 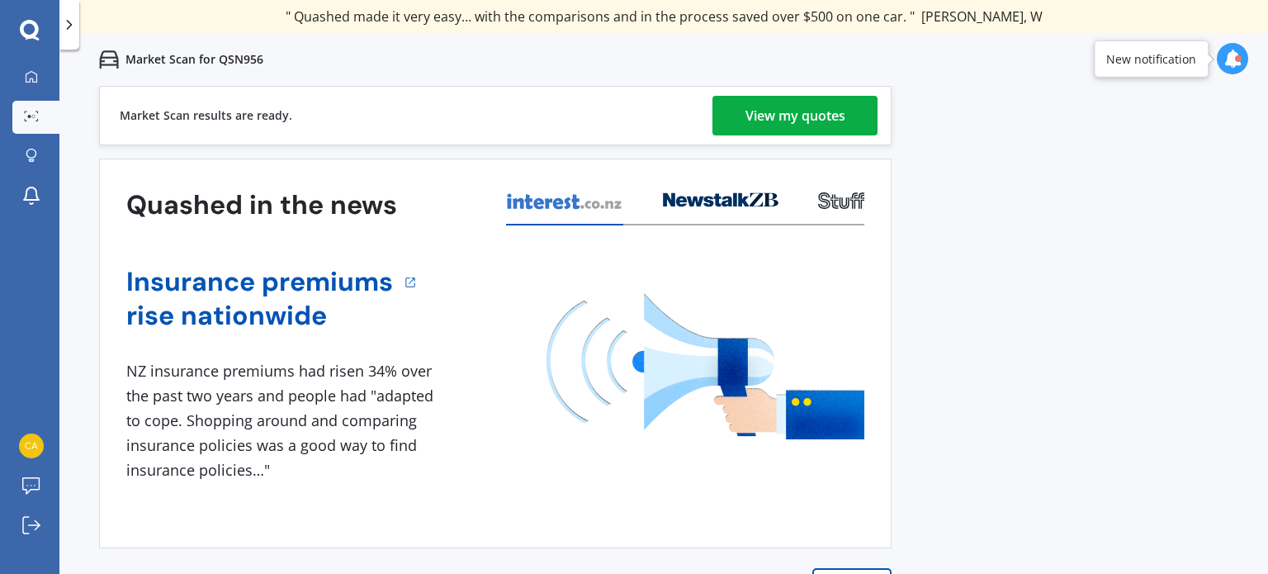 I want to click on div: Market Scan results are ready., so click(x=206, y=116).